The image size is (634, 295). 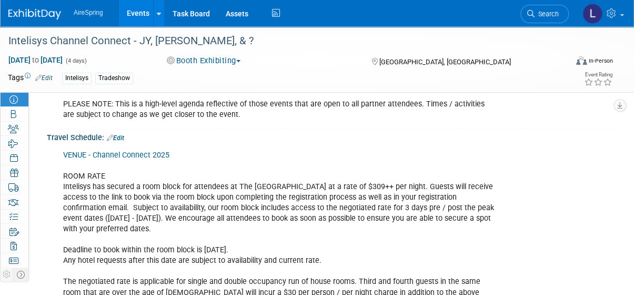 What do you see at coordinates (77, 78) in the screenshot?
I see `div: Intelisys` at bounding box center [77, 78].